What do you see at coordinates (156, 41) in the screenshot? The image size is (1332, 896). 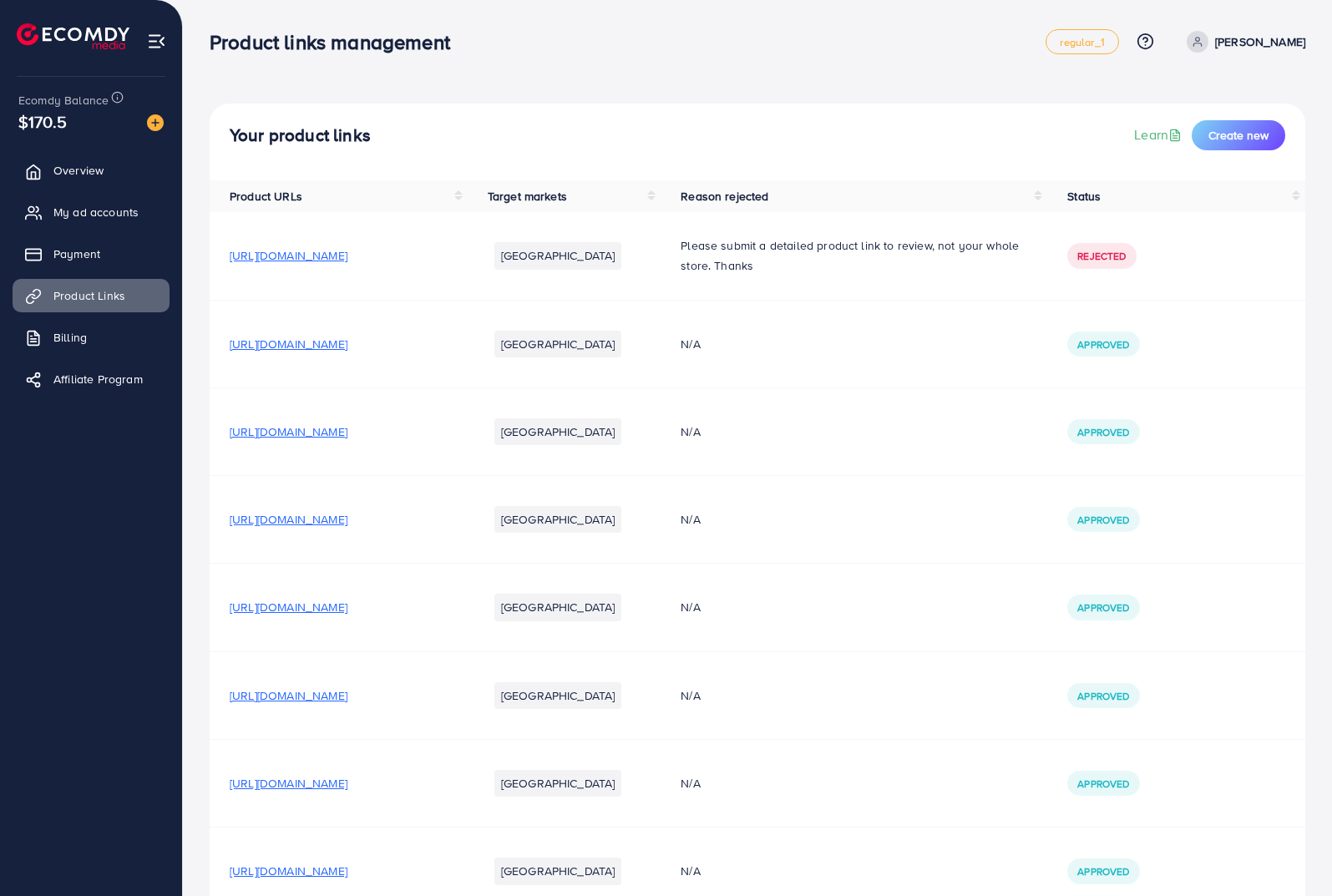 I see `img: menu` at bounding box center [156, 41].